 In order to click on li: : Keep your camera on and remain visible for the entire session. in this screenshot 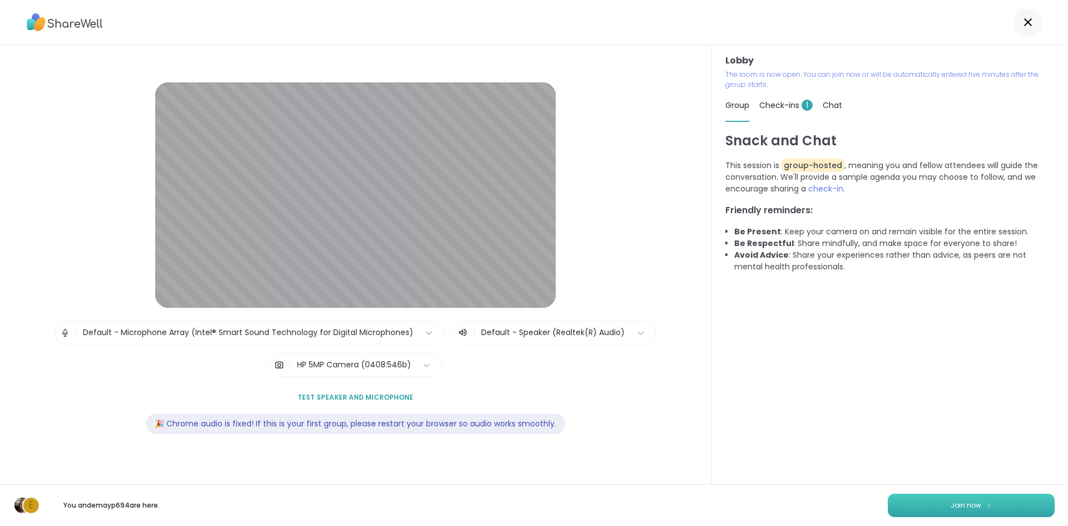, I will do `click(894, 231)`.